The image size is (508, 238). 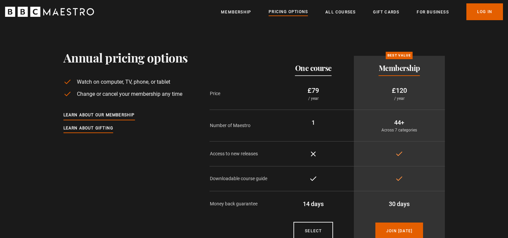 I want to click on p: £79, so click(x=314, y=90).